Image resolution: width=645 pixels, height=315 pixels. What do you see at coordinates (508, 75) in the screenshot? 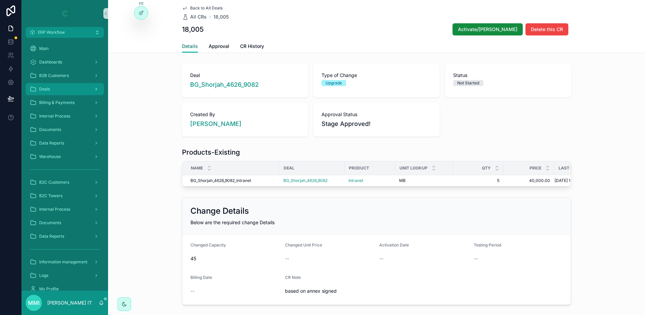
I see `span: Status` at bounding box center [508, 75].